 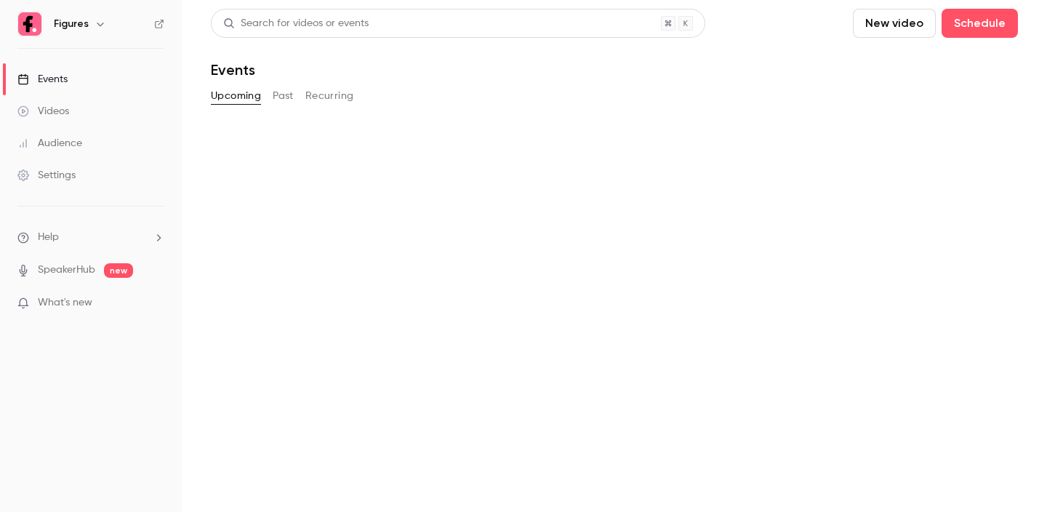 I want to click on button: Past, so click(x=283, y=96).